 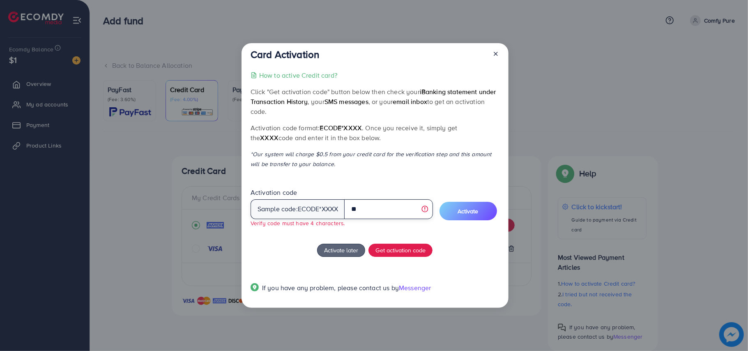 What do you see at coordinates (415, 288) in the screenshot?
I see `span: Messenger` at bounding box center [415, 288].